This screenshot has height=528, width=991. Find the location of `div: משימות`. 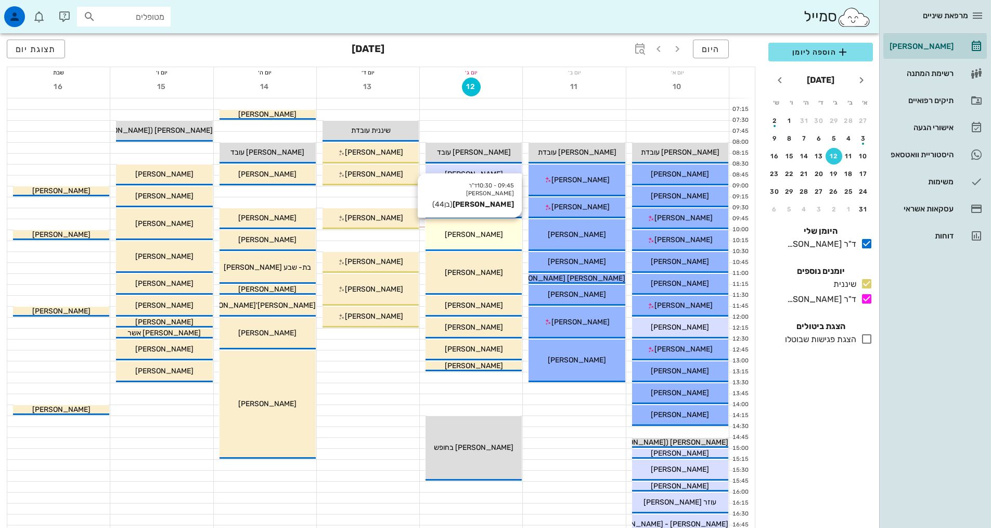

div: משימות is located at coordinates (920, 182).